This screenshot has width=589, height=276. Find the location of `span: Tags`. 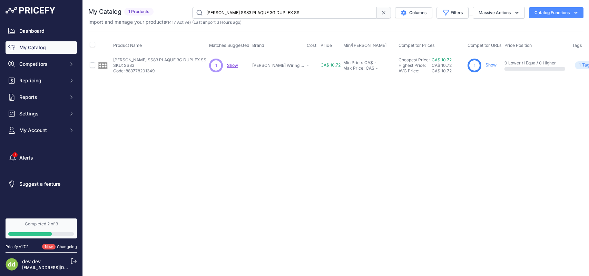

span: Tags is located at coordinates (577, 45).